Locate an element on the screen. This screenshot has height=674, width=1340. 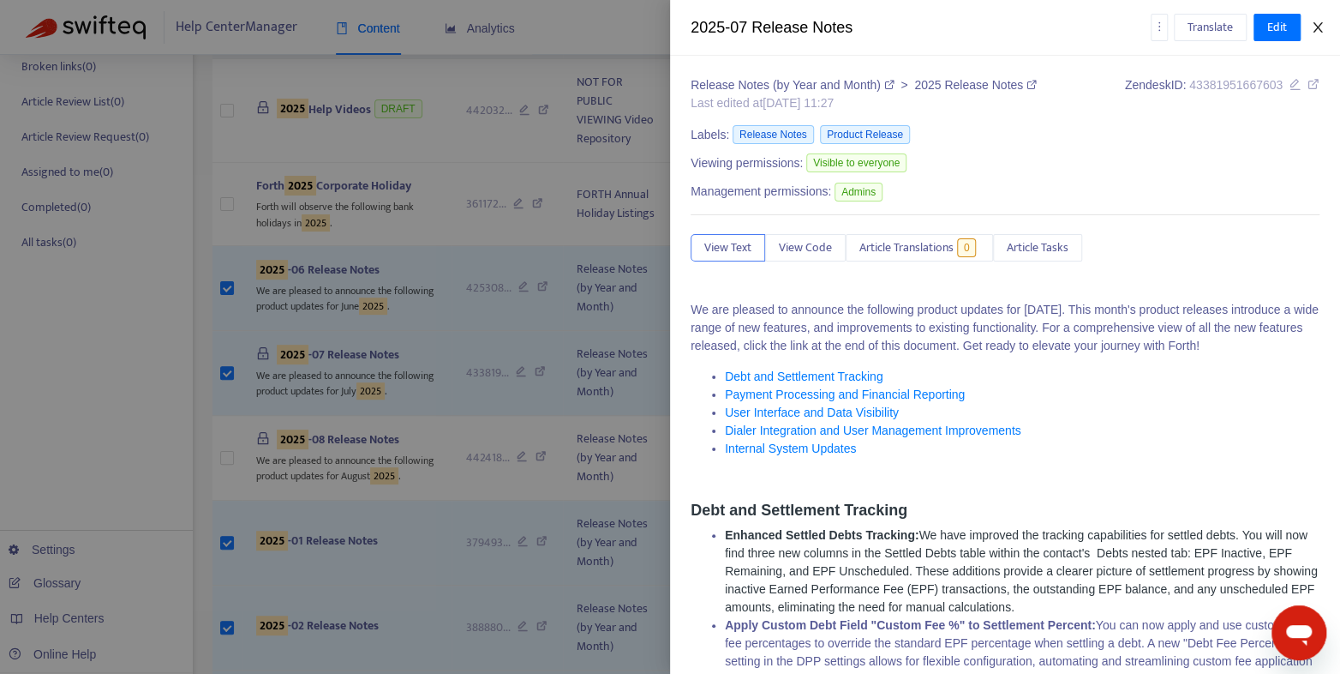
button: Edit is located at coordinates (1277, 27).